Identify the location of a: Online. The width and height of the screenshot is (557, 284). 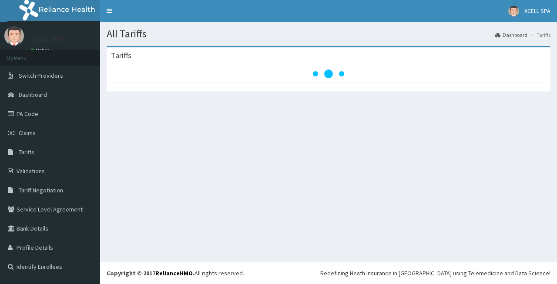
(41, 50).